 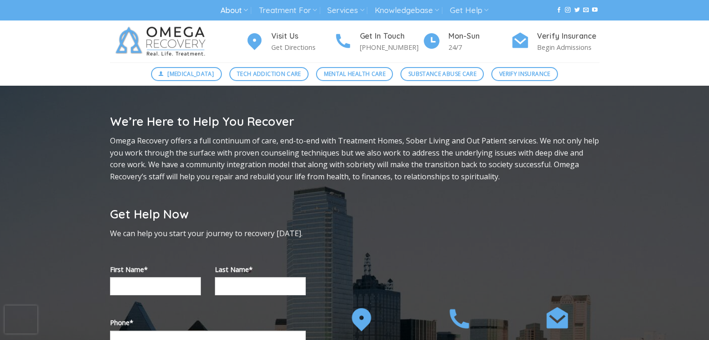 I want to click on a: Tech Addiction Care, so click(x=269, y=74).